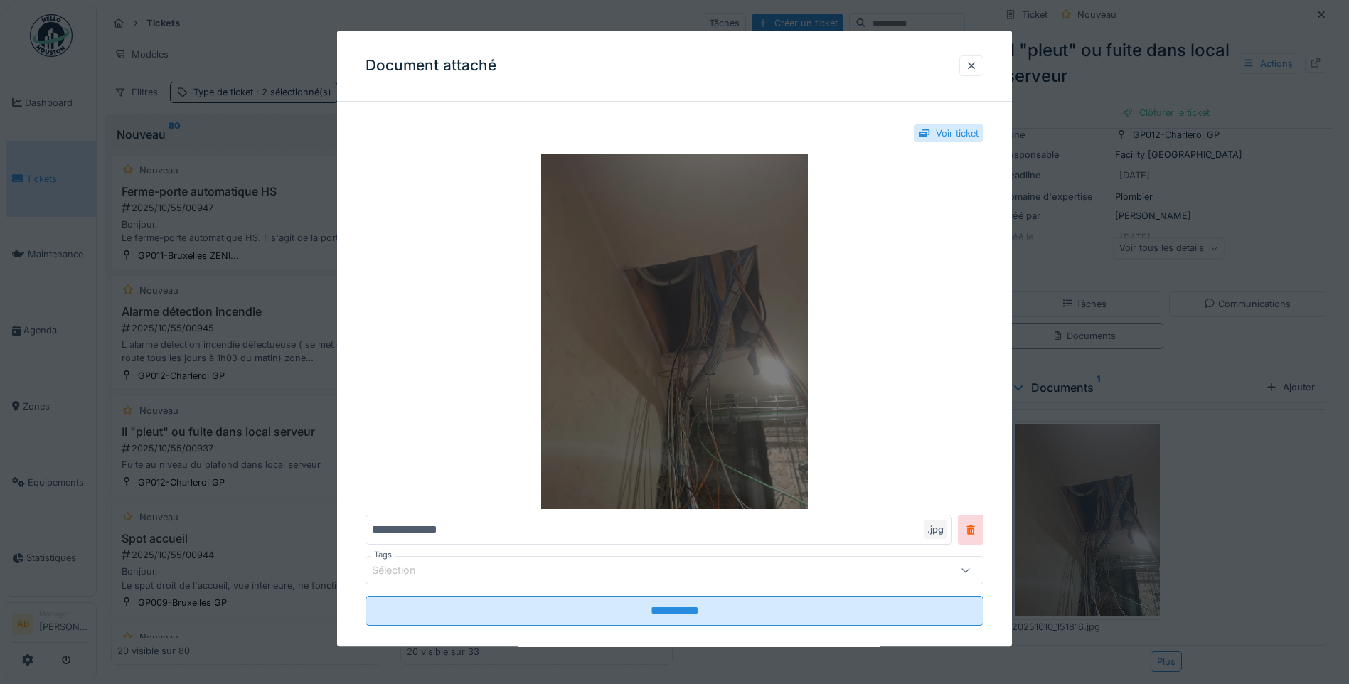 The image size is (1349, 684). Describe the element at coordinates (431, 65) in the screenshot. I see `h3: Document attaché` at that location.